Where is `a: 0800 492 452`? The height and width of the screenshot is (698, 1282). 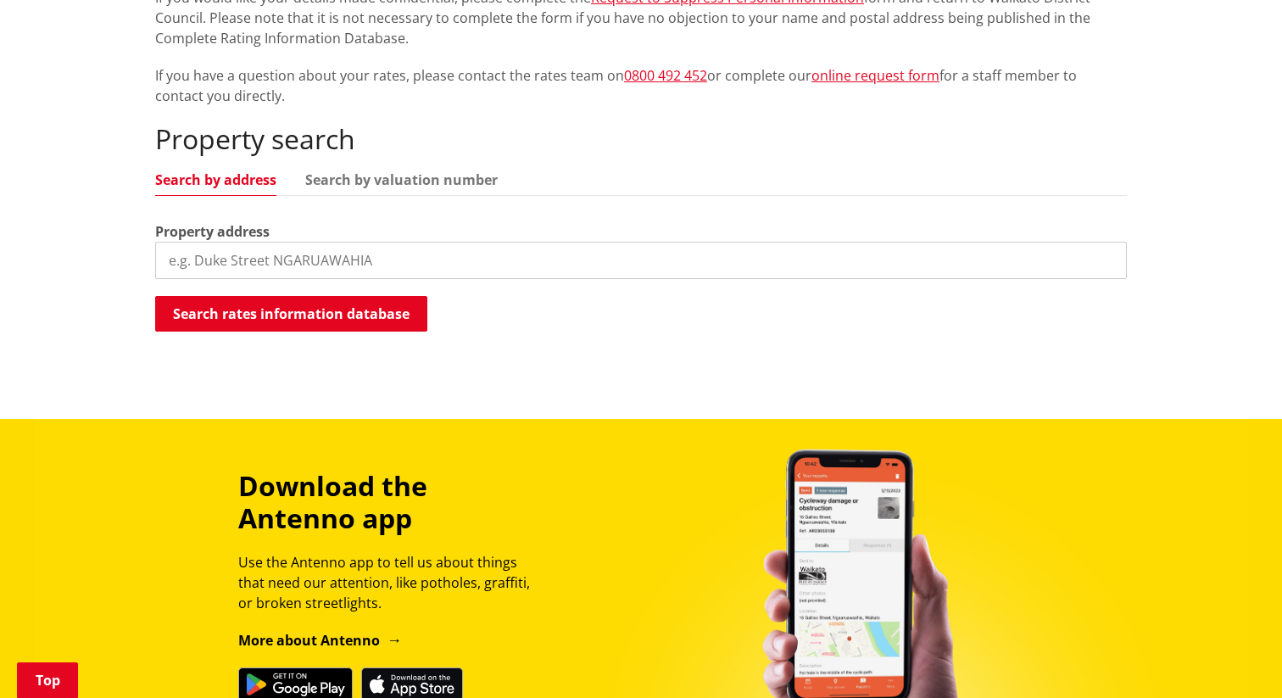
a: 0800 492 452 is located at coordinates (666, 75).